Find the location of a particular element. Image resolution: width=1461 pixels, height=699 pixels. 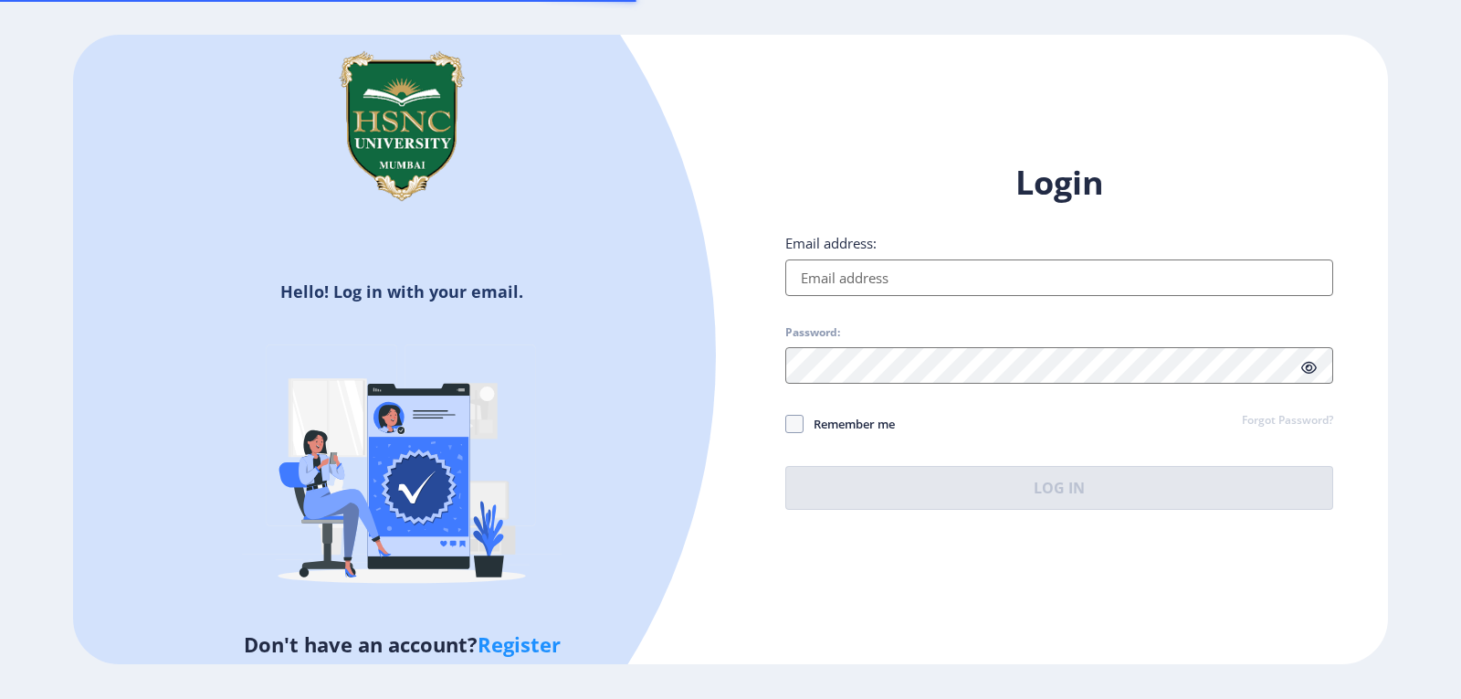

h1: Login is located at coordinates (1060, 183).